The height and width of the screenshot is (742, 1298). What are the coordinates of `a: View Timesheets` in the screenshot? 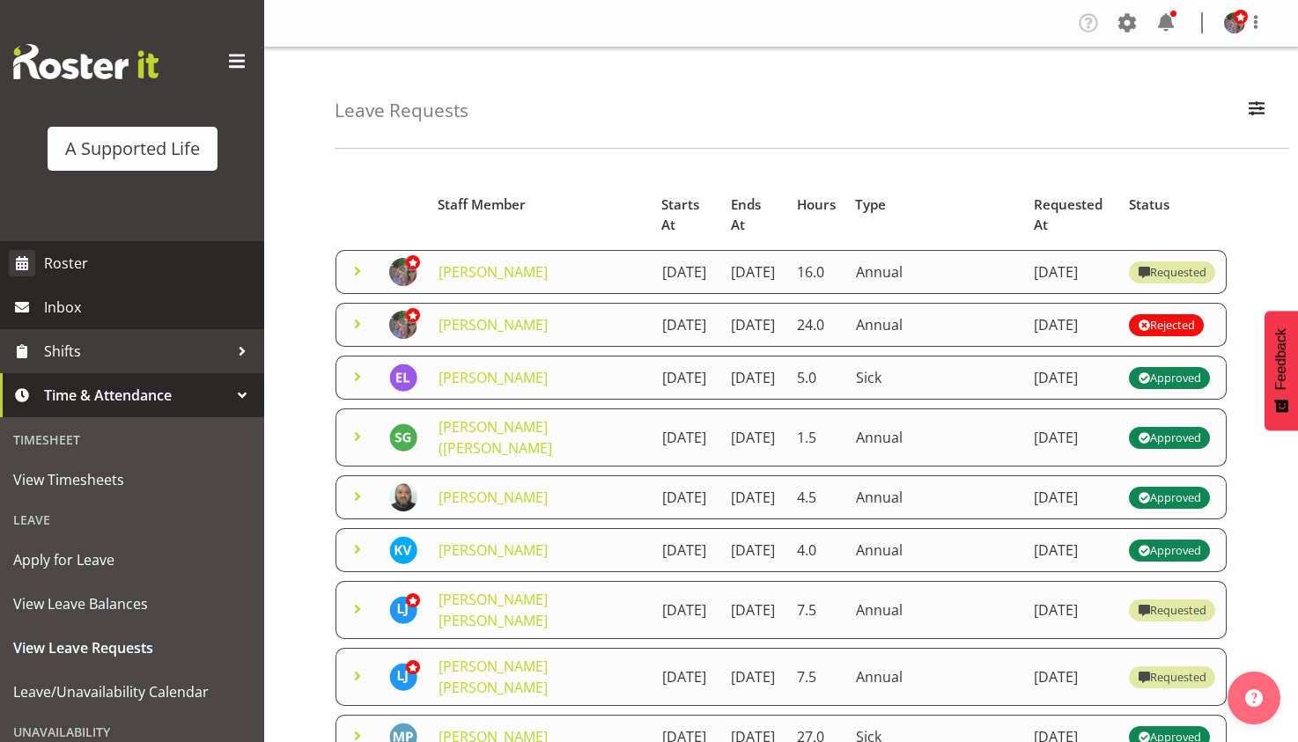 It's located at (132, 480).